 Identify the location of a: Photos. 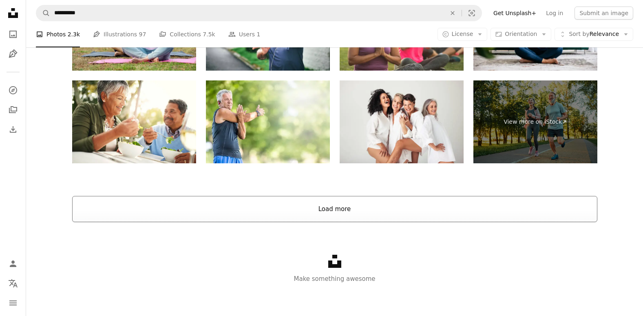
(13, 34).